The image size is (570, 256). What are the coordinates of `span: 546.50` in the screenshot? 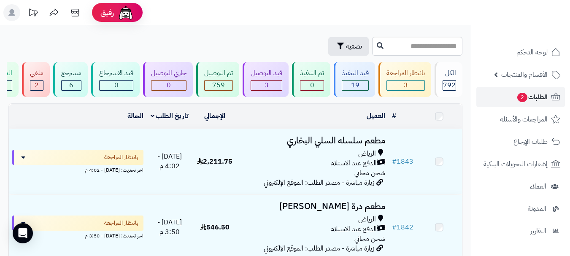 It's located at (215, 227).